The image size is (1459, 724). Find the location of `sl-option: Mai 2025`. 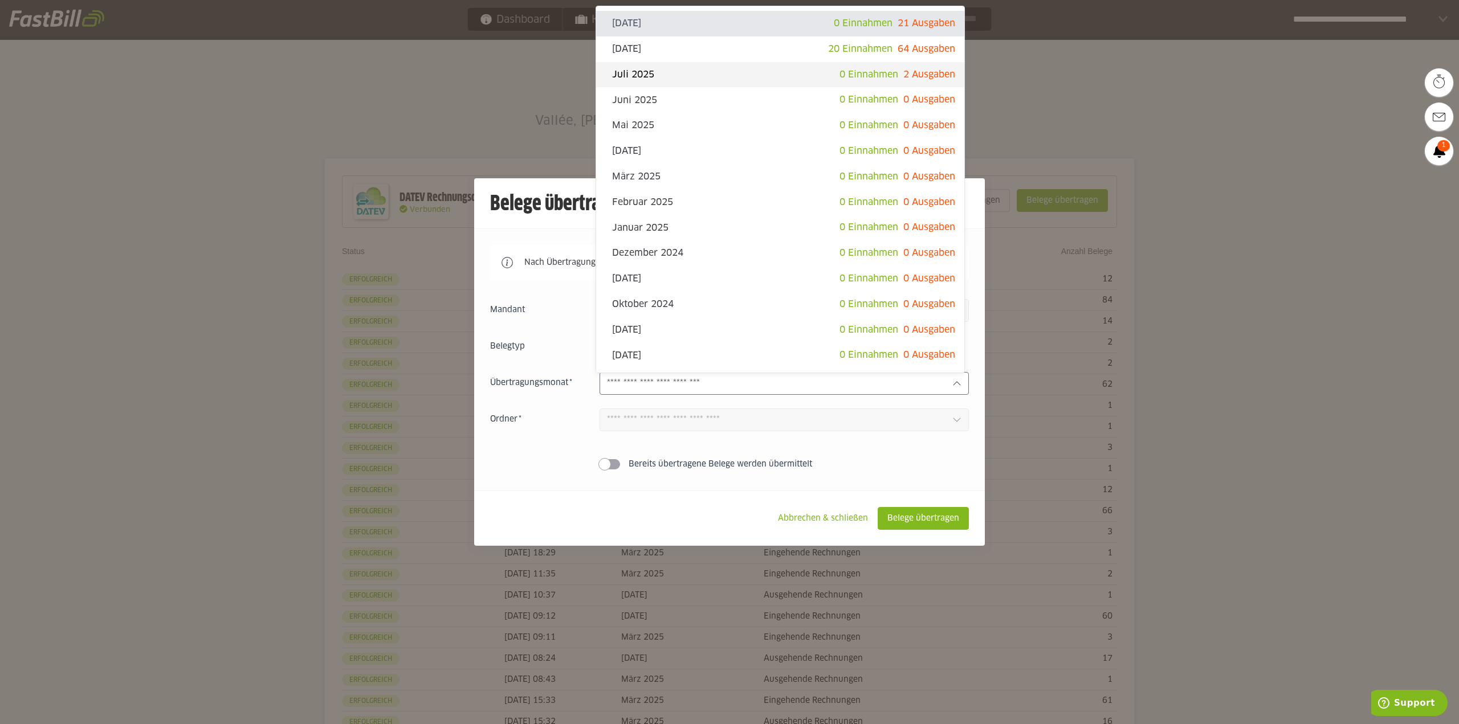

sl-option: Mai 2025 is located at coordinates (780, 125).